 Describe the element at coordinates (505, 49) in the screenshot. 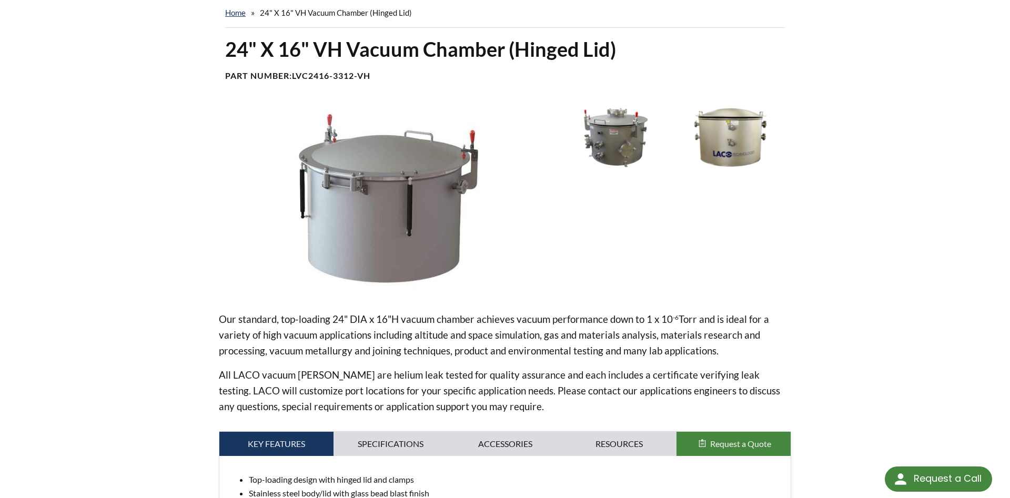

I see `h1: 24" X 16" VH Vacuum Chamber (Hinged Lid)` at that location.